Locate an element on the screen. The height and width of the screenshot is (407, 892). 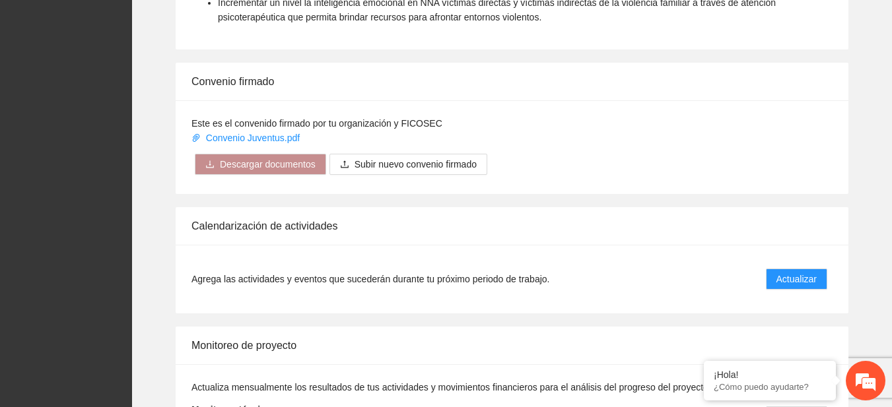
div: Monitoreo de proyecto is located at coordinates (512, 345).